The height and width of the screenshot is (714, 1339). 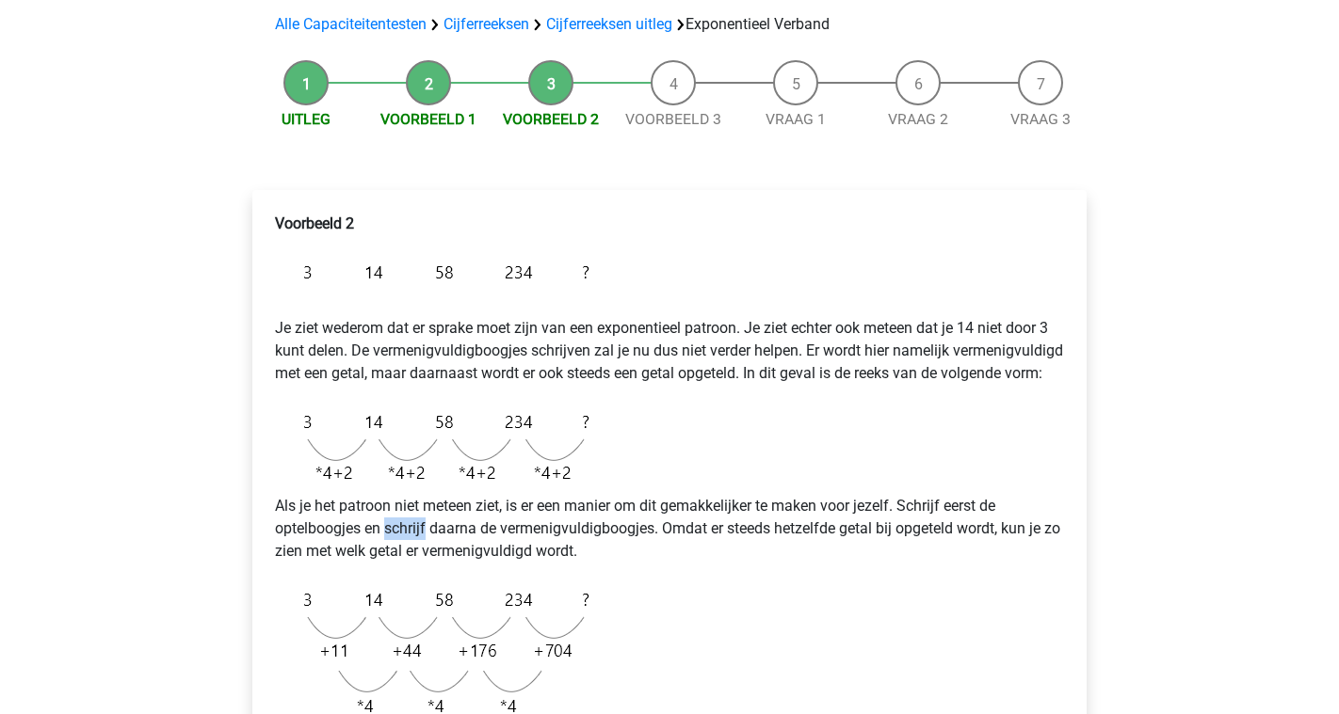 What do you see at coordinates (306, 119) in the screenshot?
I see `a: Uitleg` at bounding box center [306, 119].